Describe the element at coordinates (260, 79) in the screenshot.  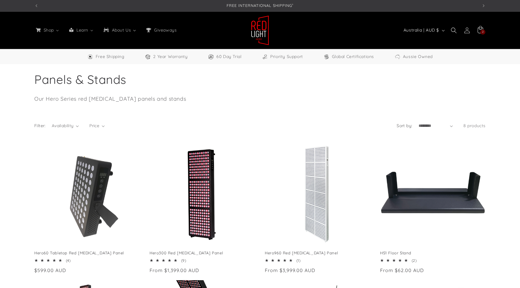
I see `h1: Panels & Stands` at that location.